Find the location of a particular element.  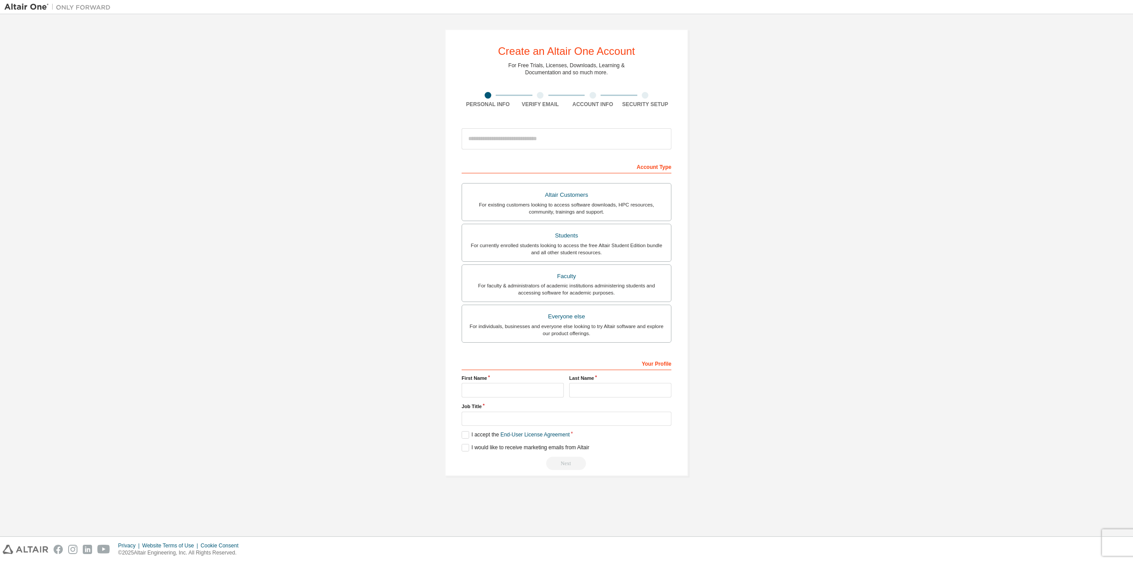

label: I accept the is located at coordinates (515, 435).